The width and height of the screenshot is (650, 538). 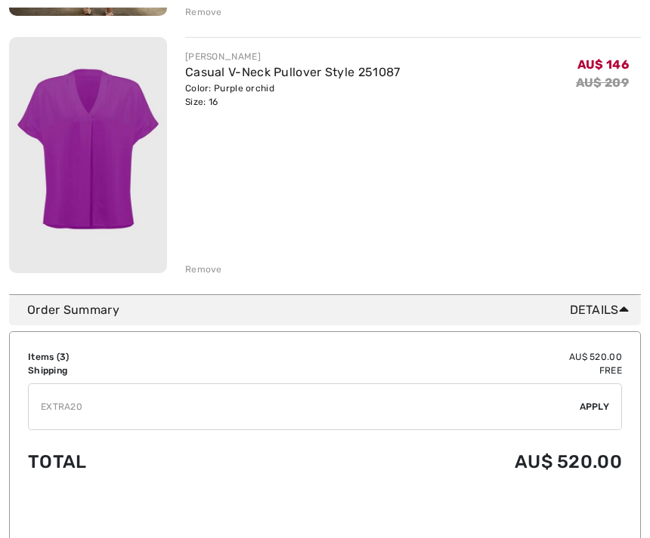 What do you see at coordinates (132, 357) in the screenshot?
I see `td: Items ( )` at bounding box center [132, 357].